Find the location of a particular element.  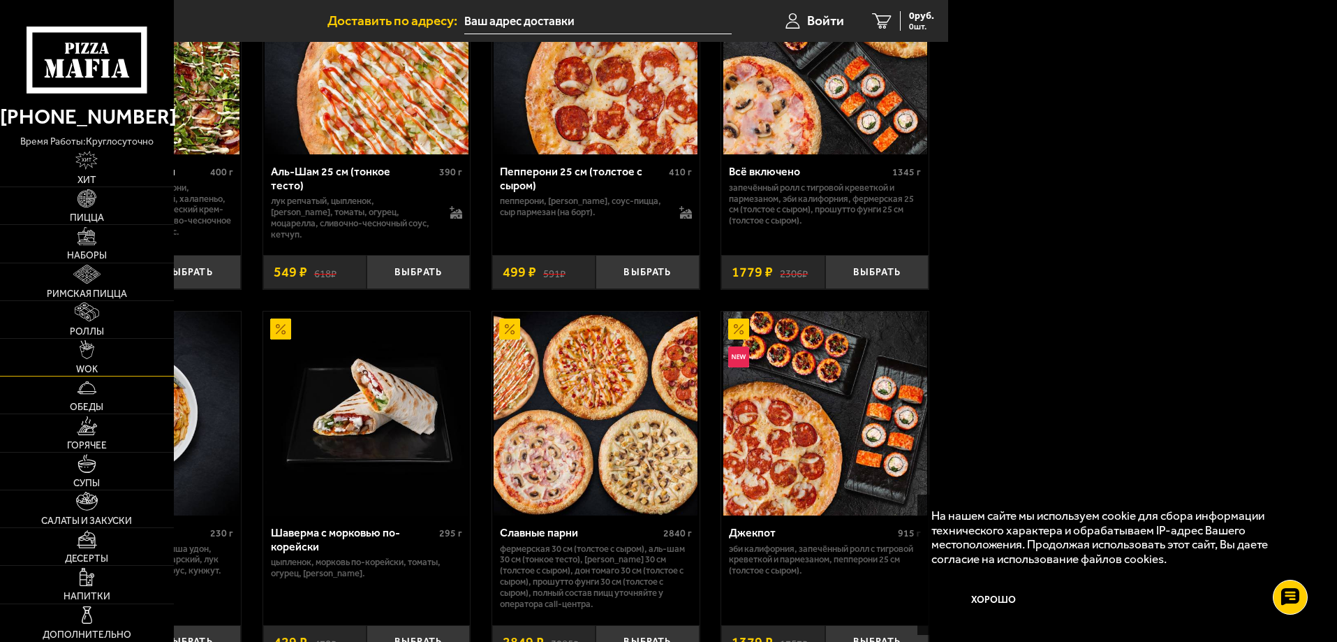

span: Хит is located at coordinates (87, 180).